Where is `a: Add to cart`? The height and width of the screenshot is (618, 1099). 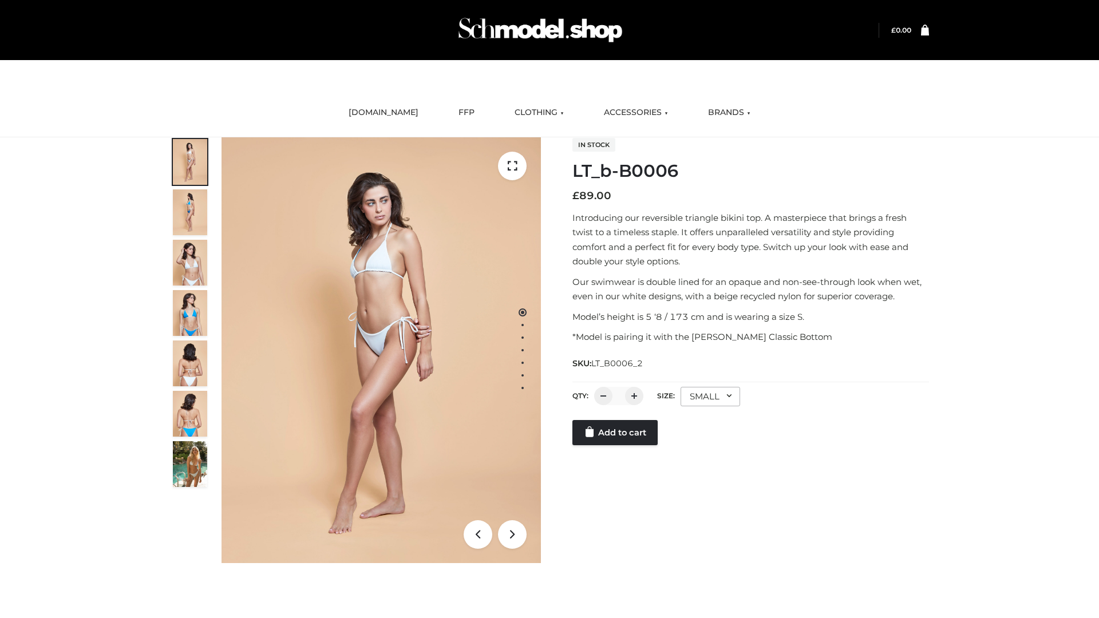
a: Add to cart is located at coordinates (615, 433).